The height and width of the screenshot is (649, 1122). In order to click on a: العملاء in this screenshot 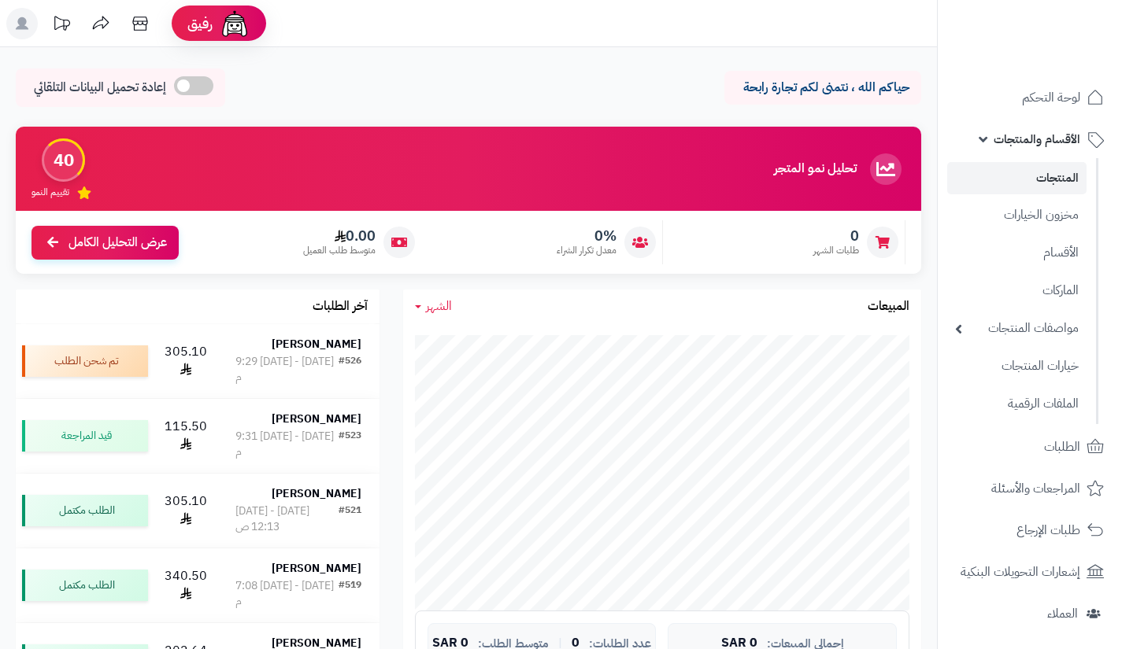, I will do `click(1030, 614)`.